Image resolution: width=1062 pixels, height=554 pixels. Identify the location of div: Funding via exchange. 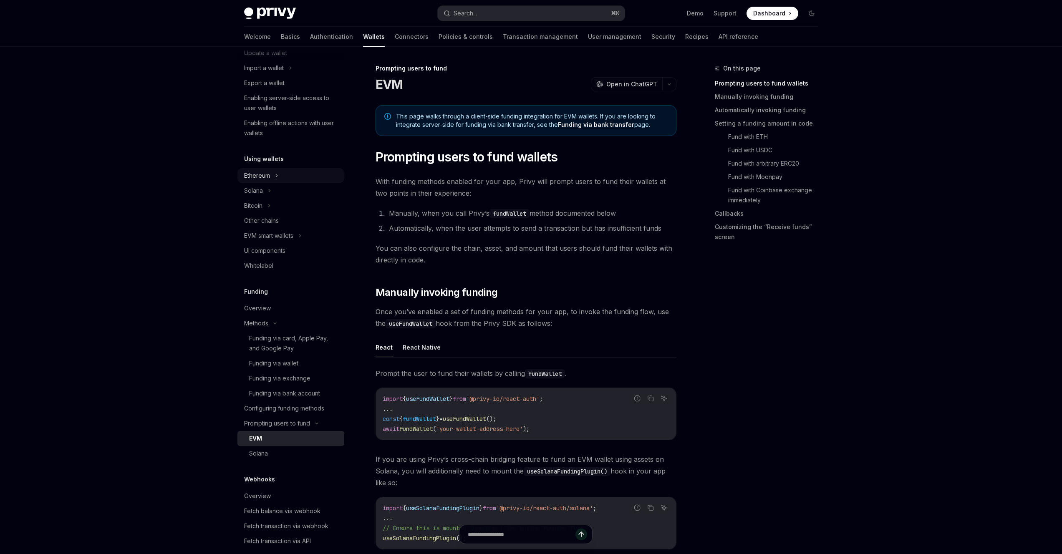
(280, 379).